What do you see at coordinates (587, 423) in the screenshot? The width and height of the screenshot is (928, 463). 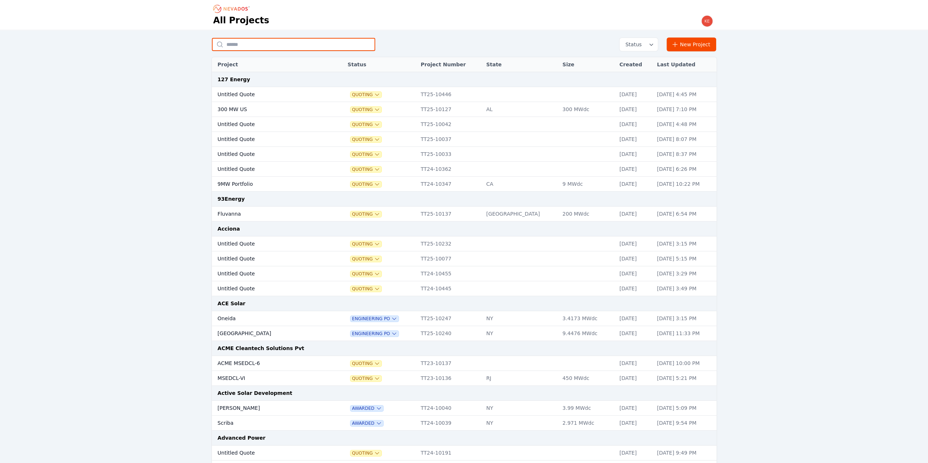 I see `td: 2.971 MWdc` at bounding box center [587, 423].